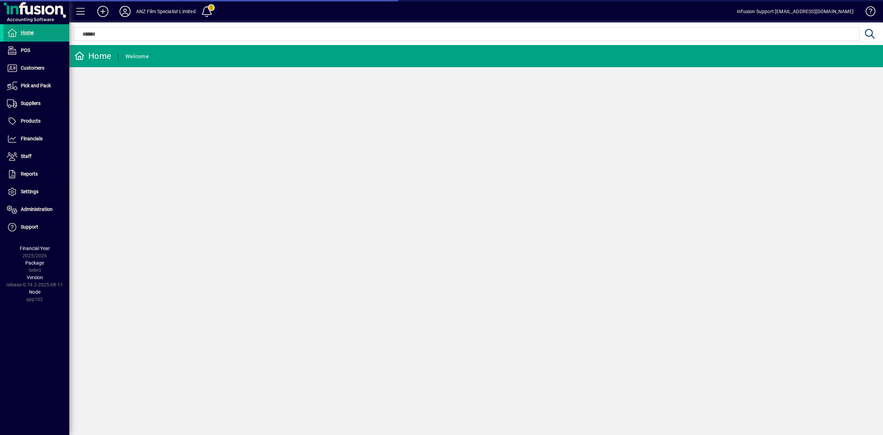 This screenshot has width=883, height=435. I want to click on a: Staff, so click(36, 157).